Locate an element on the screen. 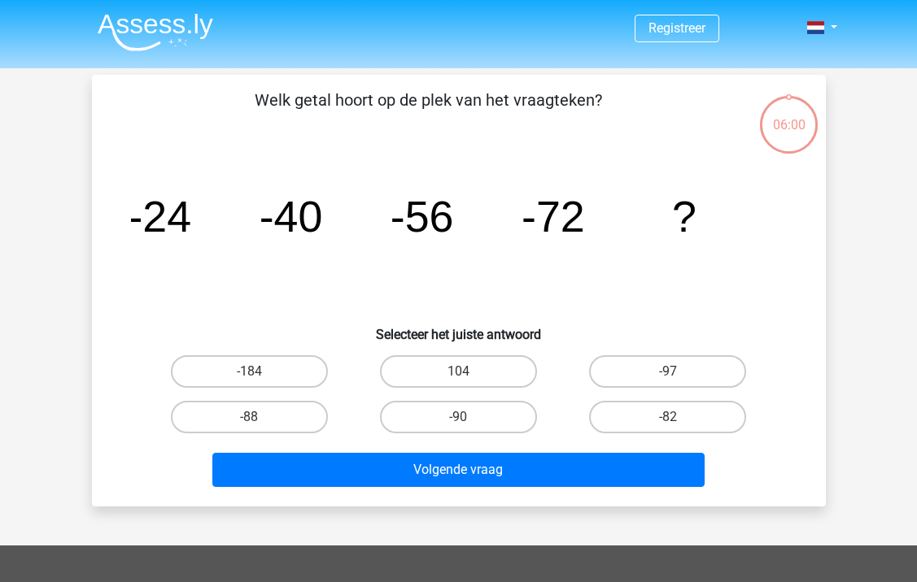 This screenshot has height=582, width=917. label: -82 is located at coordinates (667, 417).